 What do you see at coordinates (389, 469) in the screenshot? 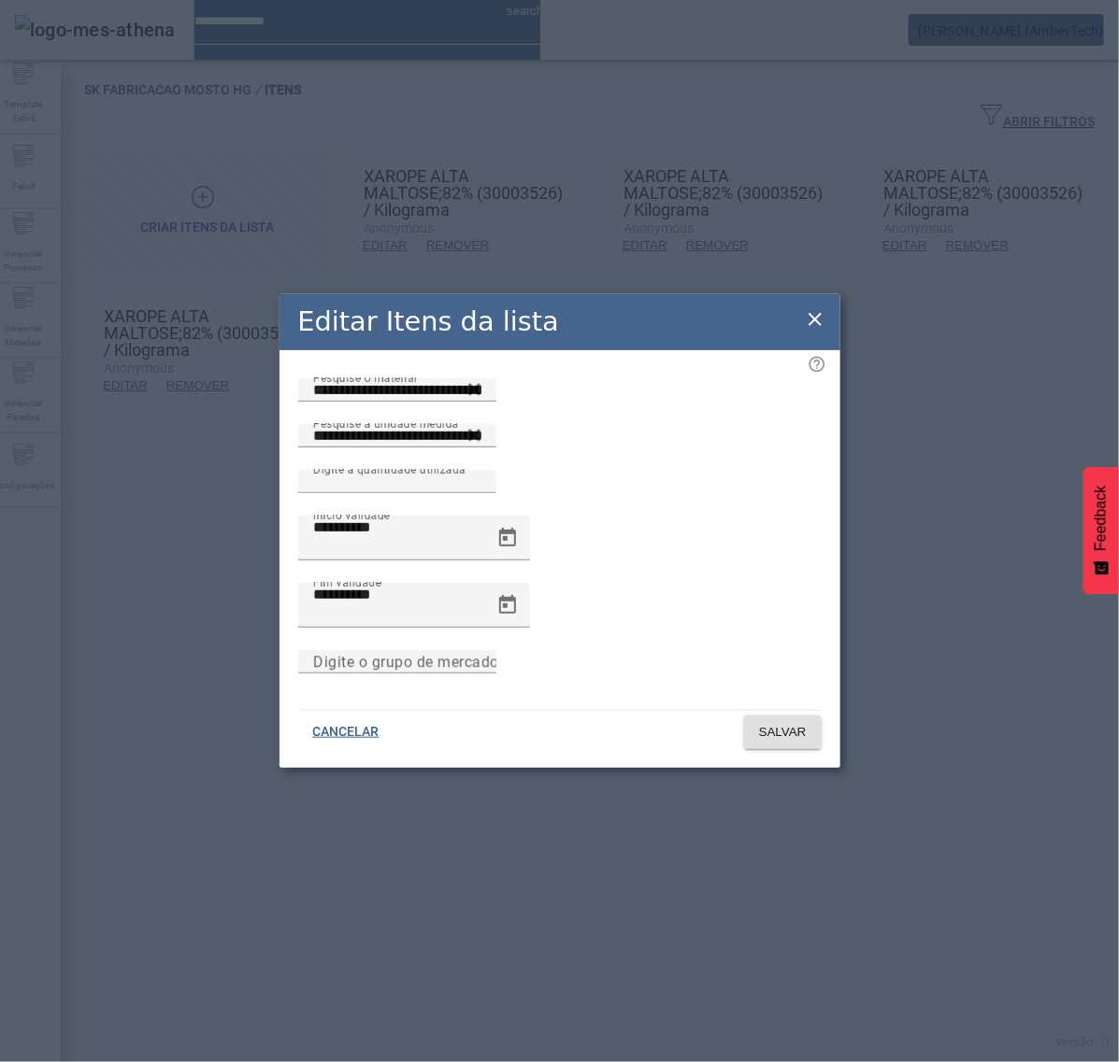
I see `mat-label: Digite a quantidade utilizada` at bounding box center [389, 469].